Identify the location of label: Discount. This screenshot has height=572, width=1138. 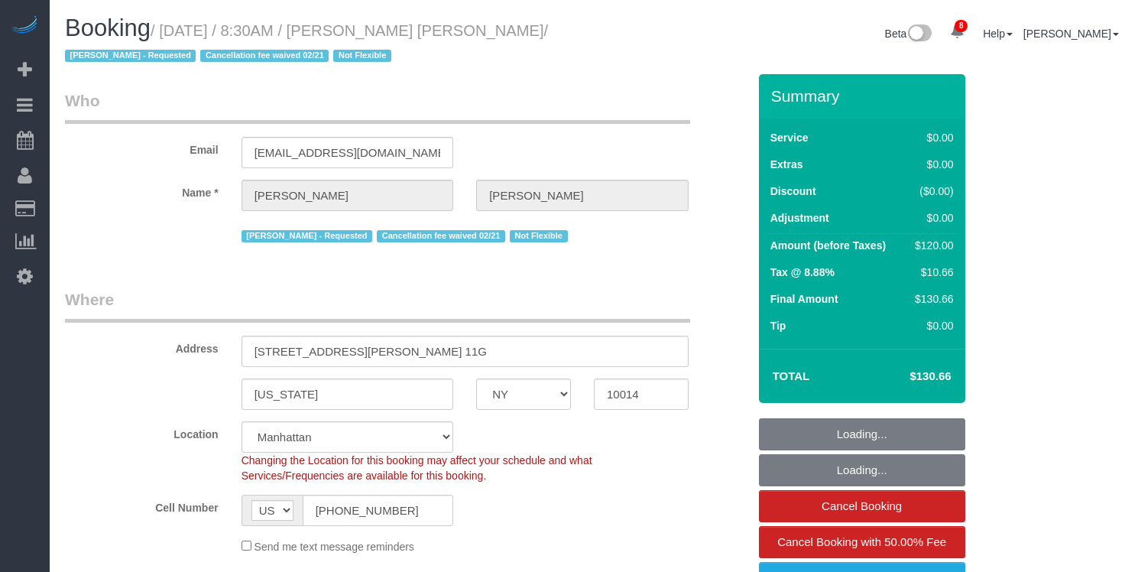
(793, 191).